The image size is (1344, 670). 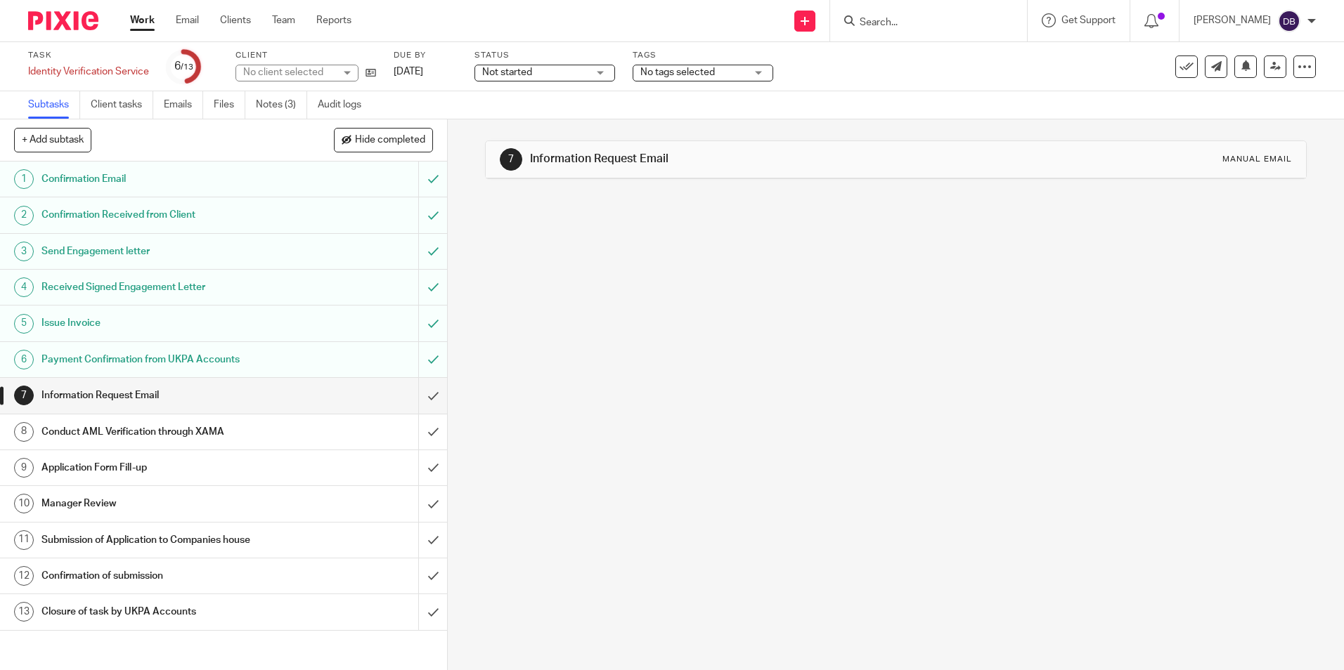 I want to click on a: Emails, so click(x=183, y=105).